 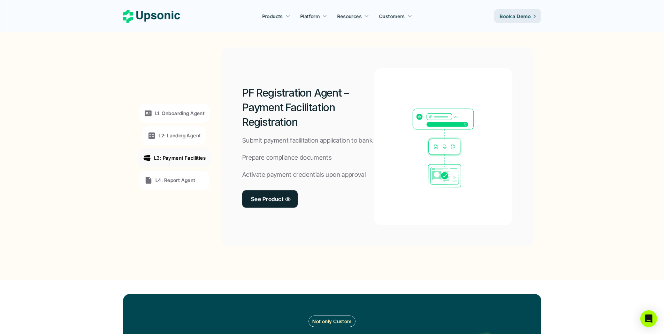 What do you see at coordinates (350, 16) in the screenshot?
I see `p: Resources` at bounding box center [350, 16].